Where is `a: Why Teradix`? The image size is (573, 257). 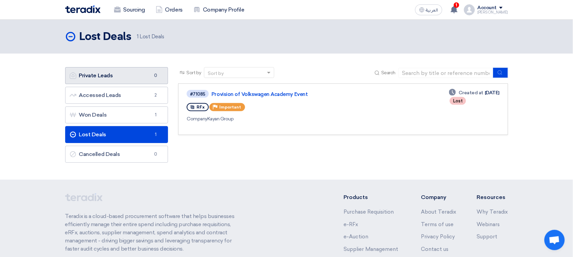
a: Why Teradix is located at coordinates (493, 212).